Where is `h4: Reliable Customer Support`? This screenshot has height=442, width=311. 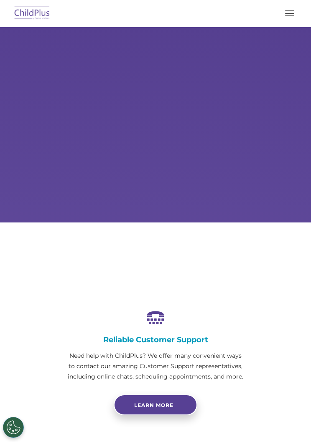 h4: Reliable Customer Support is located at coordinates (155, 340).